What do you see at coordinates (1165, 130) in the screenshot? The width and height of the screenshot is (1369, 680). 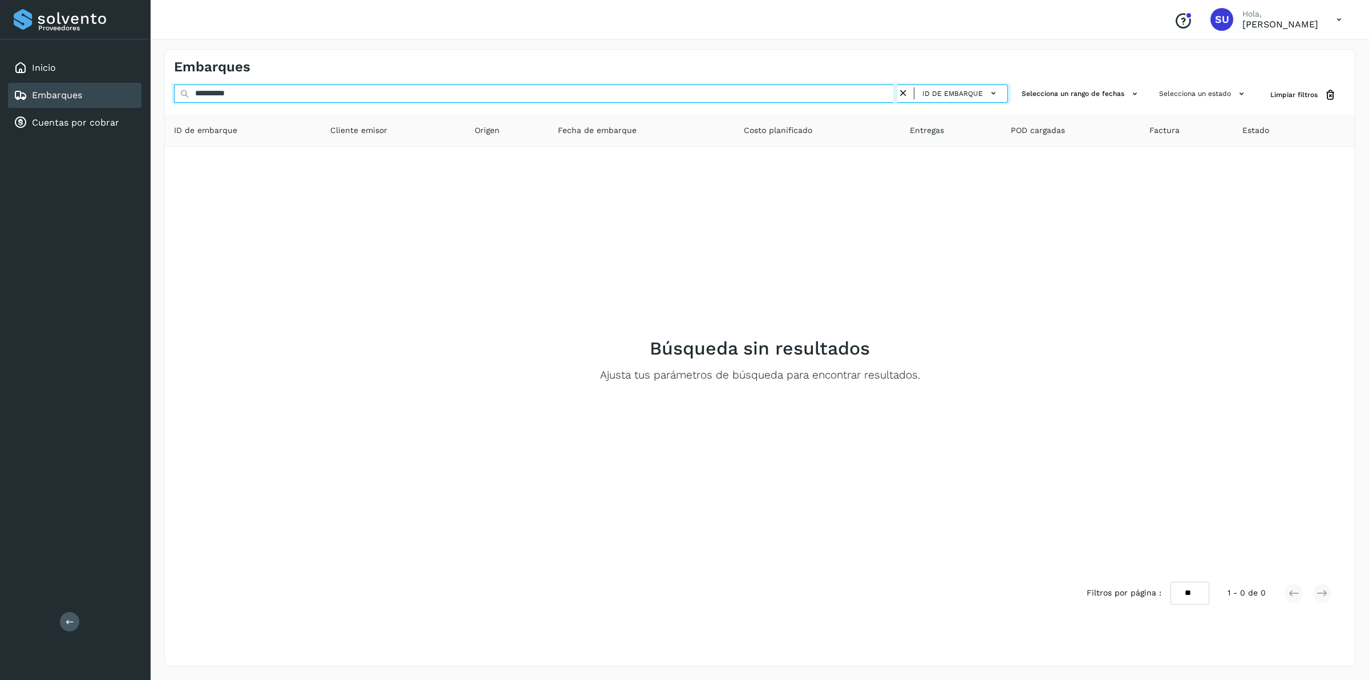 I see `span: Factura` at bounding box center [1165, 130].